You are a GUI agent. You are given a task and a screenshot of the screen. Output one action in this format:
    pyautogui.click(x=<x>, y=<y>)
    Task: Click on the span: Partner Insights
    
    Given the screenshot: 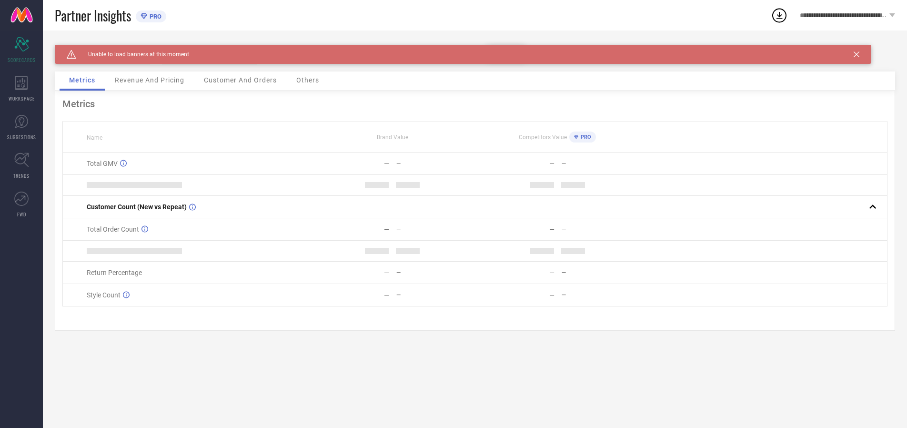 What is the action you would take?
    pyautogui.click(x=93, y=15)
    